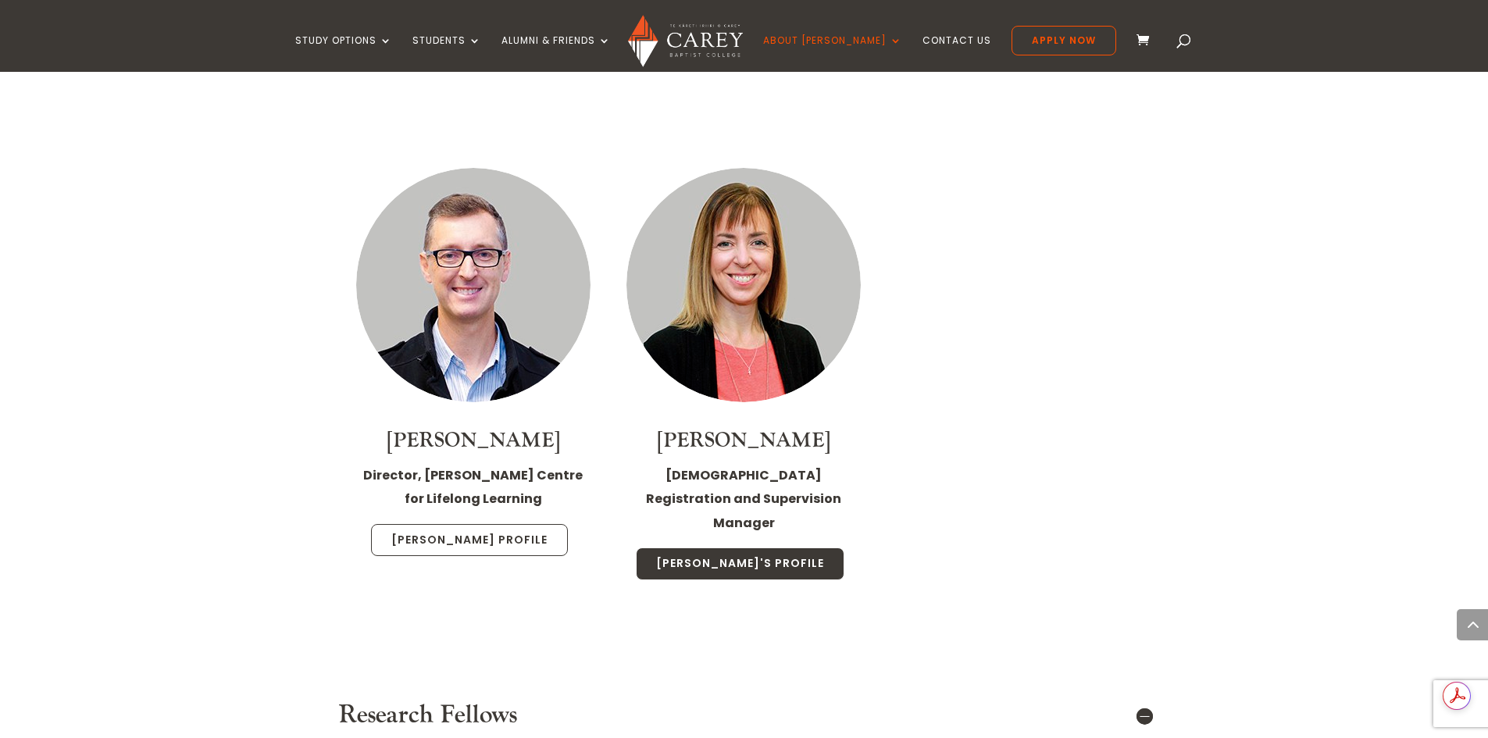  Describe the element at coordinates (473, 285) in the screenshot. I see `a: Staff Thumbnail - Glenn Melville` at that location.